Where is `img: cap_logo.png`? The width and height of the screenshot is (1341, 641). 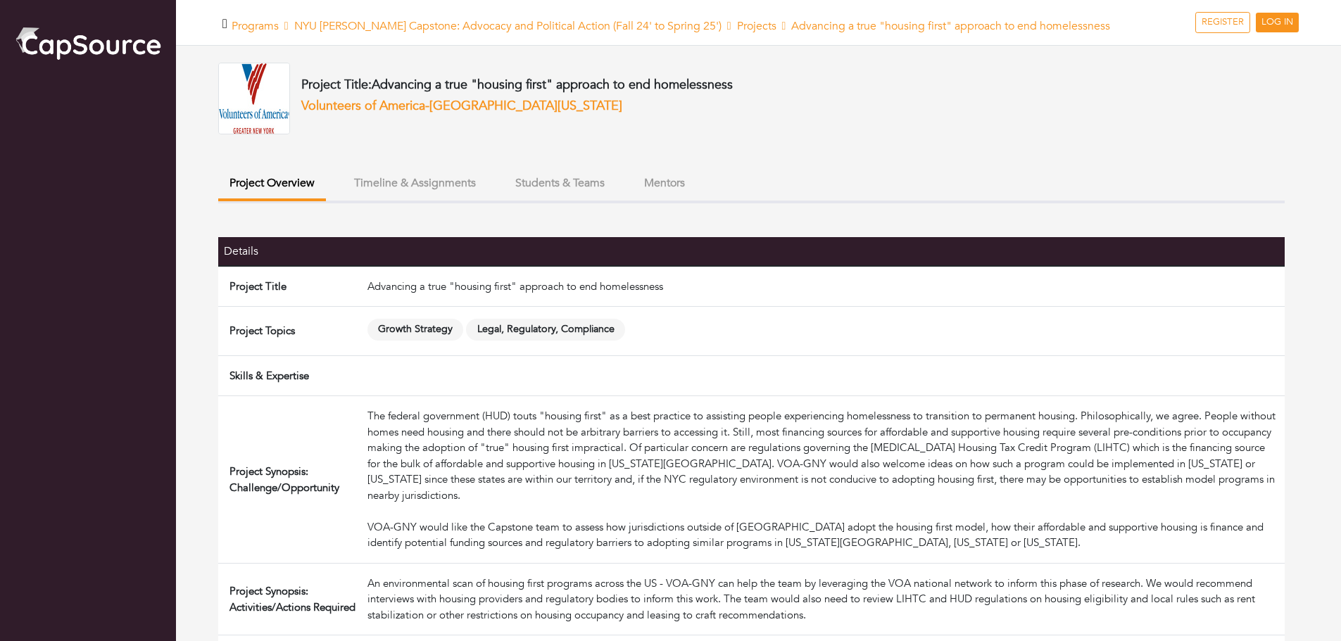
img: cap_logo.png is located at coordinates (88, 43).